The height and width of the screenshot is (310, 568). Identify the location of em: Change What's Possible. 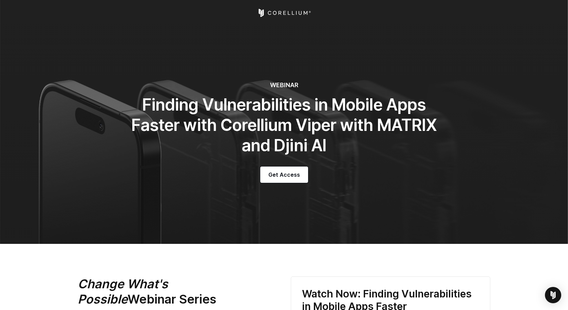
(123, 291).